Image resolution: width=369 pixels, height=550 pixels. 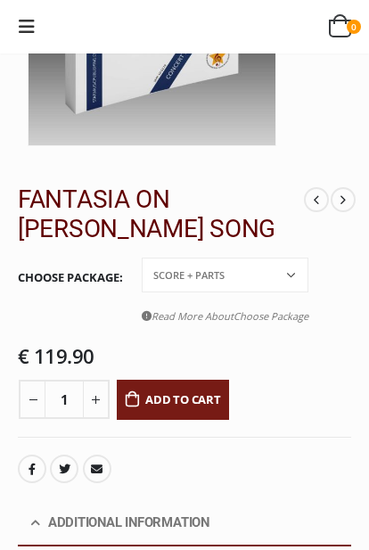 What do you see at coordinates (32, 468) in the screenshot?
I see `a: Facebook` at bounding box center [32, 468].